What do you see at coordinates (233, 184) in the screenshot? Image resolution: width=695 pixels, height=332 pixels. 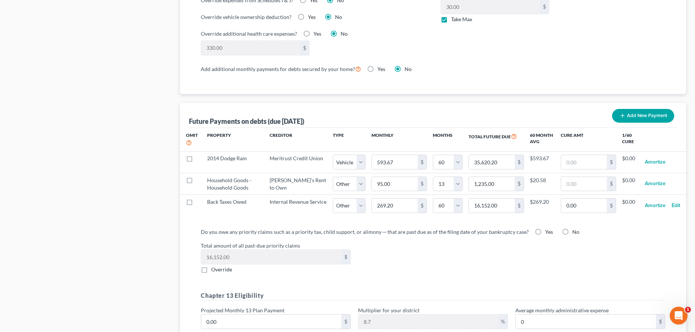 I see `td: Household Goods - Household Goods` at bounding box center [233, 184].